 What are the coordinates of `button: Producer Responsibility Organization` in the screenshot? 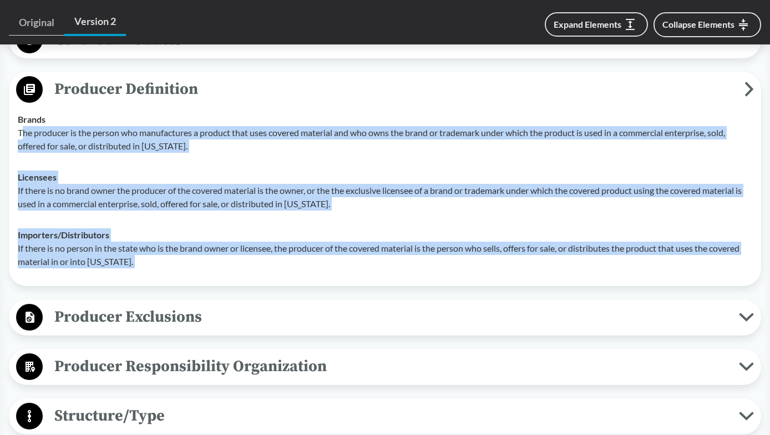 It's located at (385, 366).